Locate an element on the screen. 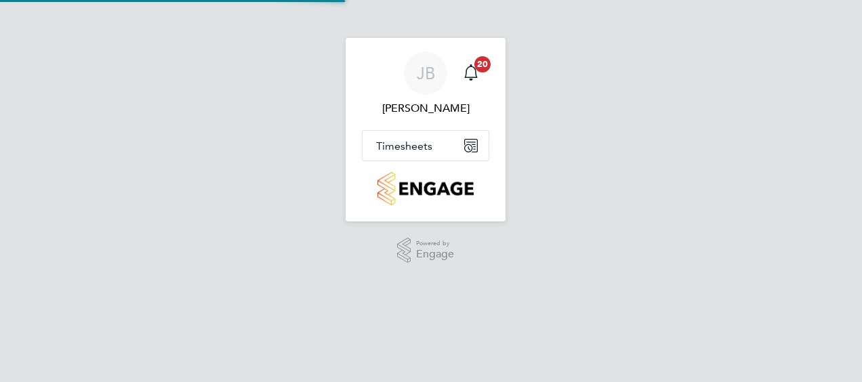  a: Go to home page is located at coordinates (426, 188).